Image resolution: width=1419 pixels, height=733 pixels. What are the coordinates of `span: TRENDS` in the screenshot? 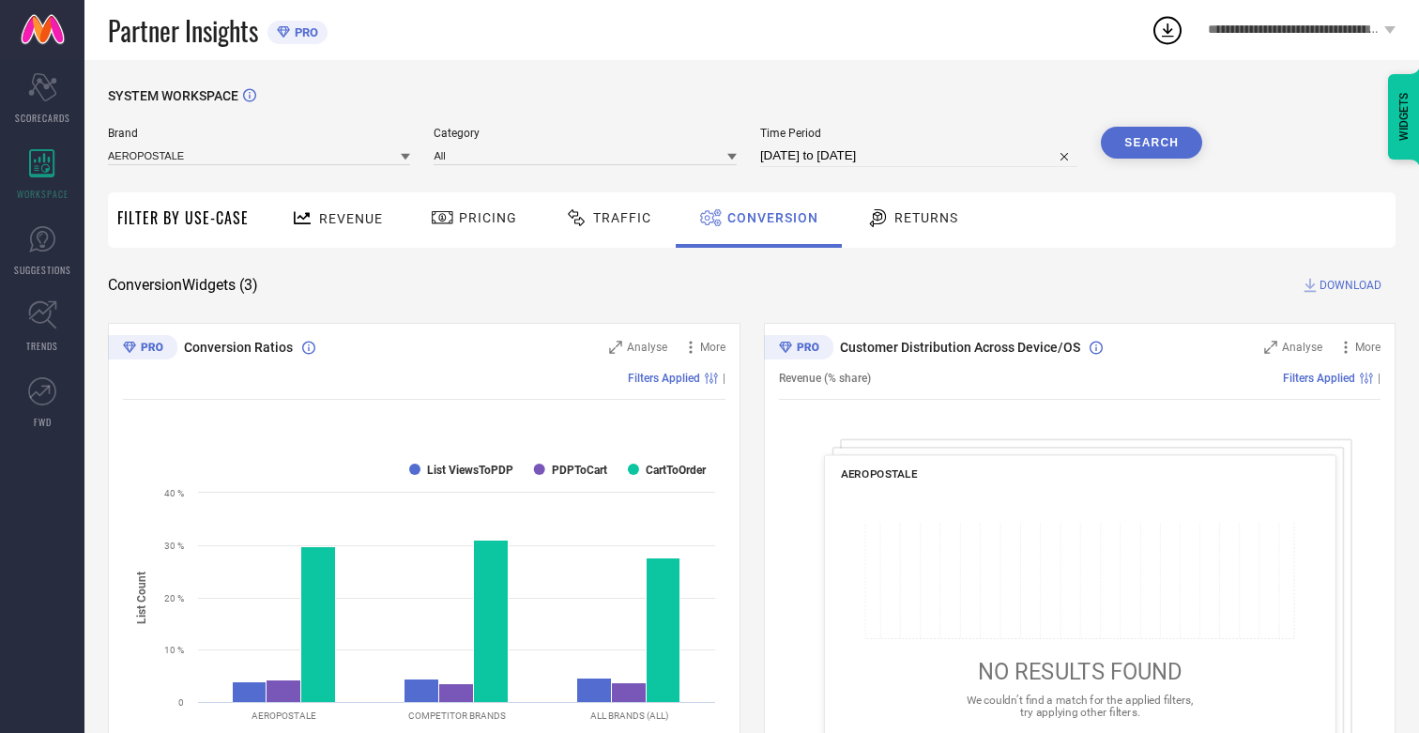 It's located at (42, 345).